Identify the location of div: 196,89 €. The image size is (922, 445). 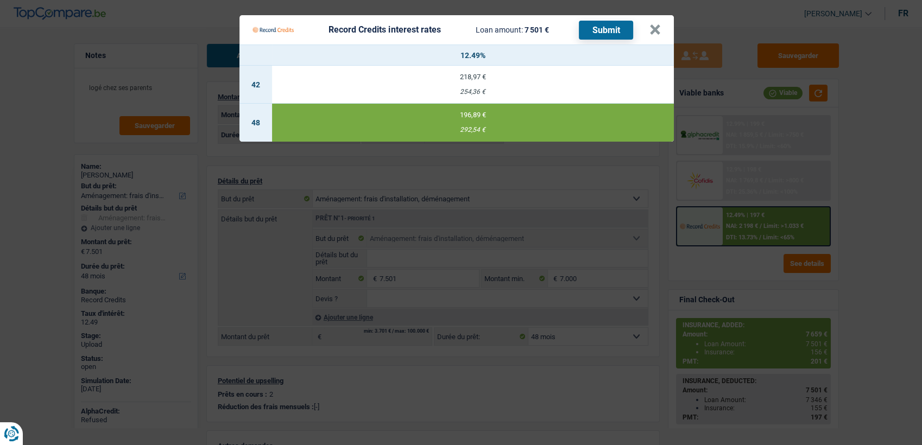
(473, 115).